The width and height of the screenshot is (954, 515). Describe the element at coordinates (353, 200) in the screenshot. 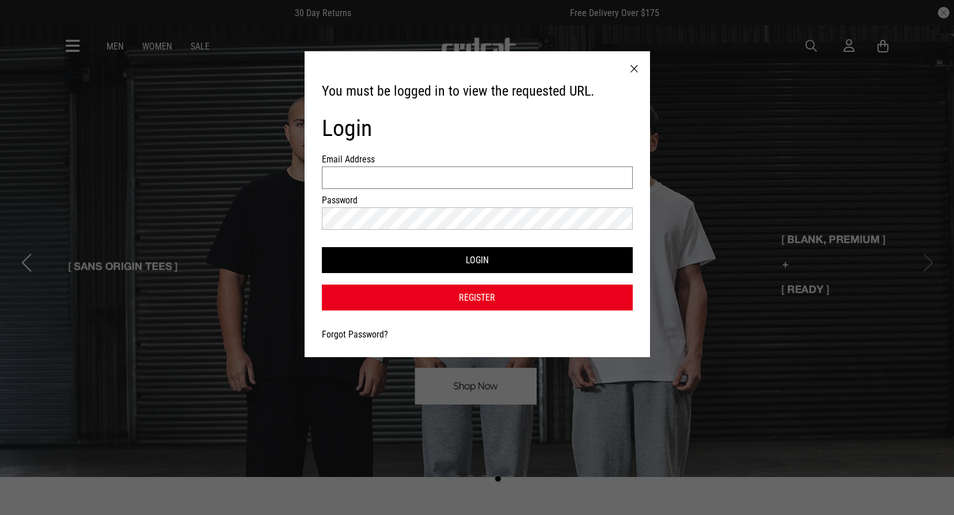

I see `label: Password` at that location.